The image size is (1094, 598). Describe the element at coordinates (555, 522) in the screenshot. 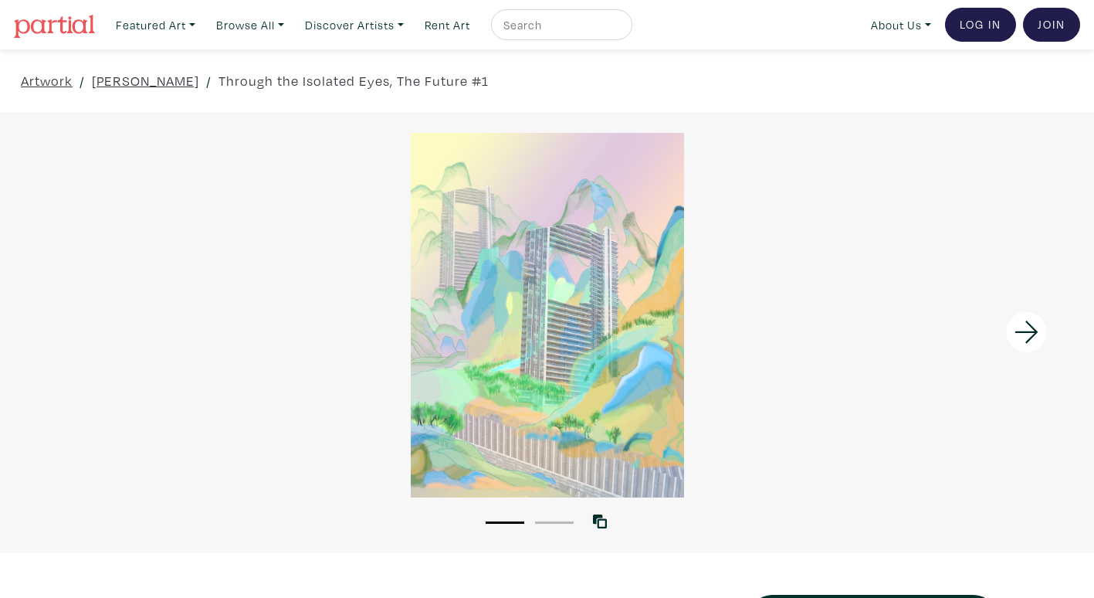

I see `button: 2 of 2` at that location.